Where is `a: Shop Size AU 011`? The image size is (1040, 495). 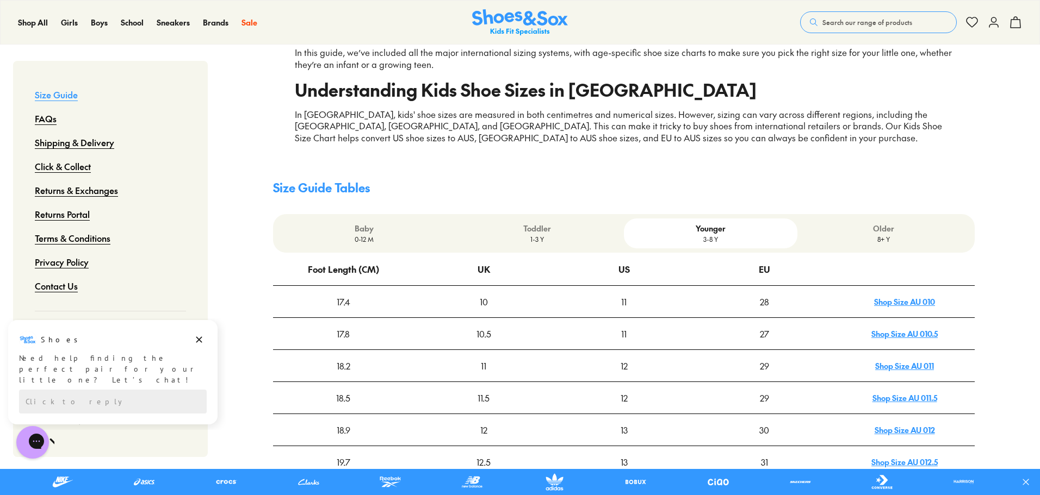 a: Shop Size AU 011 is located at coordinates (904, 366).